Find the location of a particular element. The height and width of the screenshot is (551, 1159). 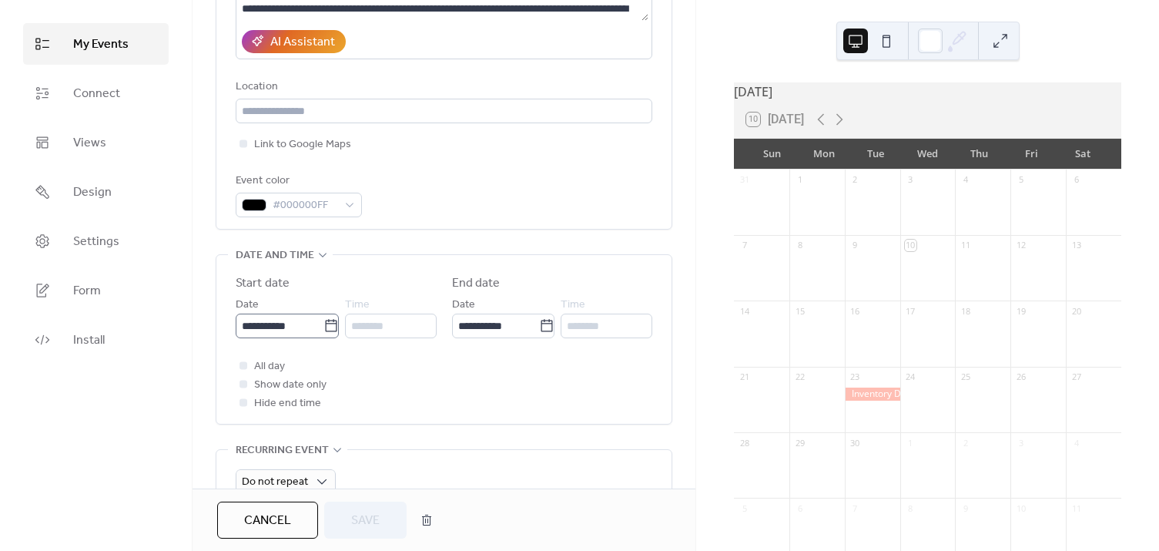

span: Hide end time is located at coordinates (287, 404).